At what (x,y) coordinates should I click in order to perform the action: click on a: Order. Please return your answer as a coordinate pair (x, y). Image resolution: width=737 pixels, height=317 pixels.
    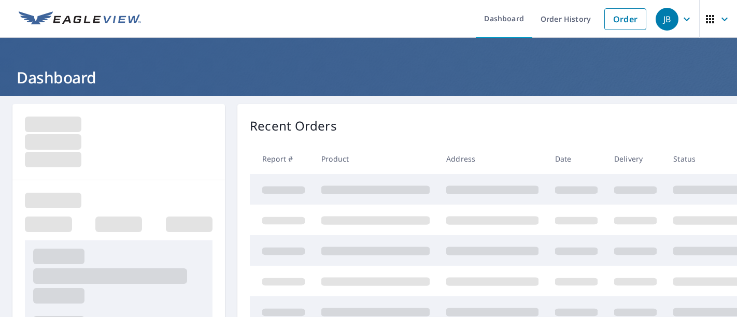
    Looking at the image, I should click on (625, 19).